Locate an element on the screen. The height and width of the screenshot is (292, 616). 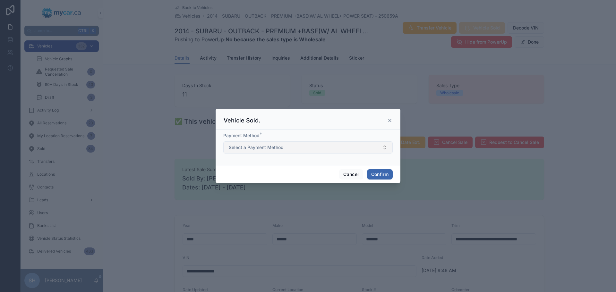
span: Payment Method is located at coordinates (241, 135).